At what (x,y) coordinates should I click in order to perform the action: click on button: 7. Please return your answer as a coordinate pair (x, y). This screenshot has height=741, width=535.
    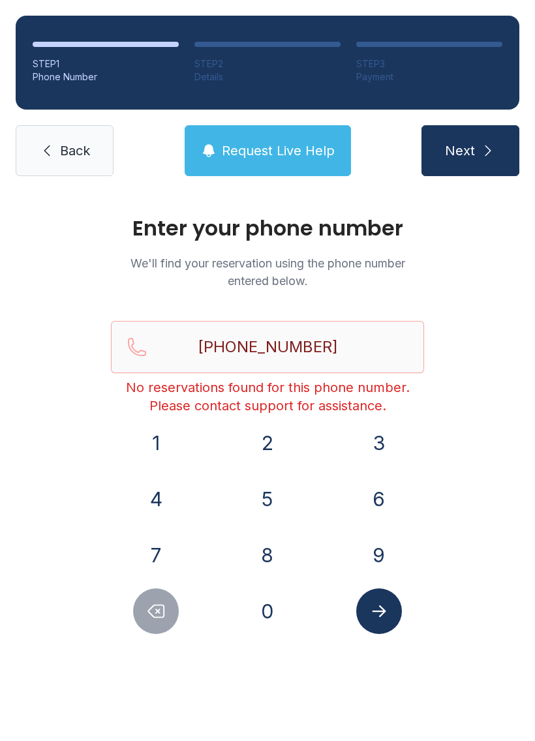
    Looking at the image, I should click on (156, 555).